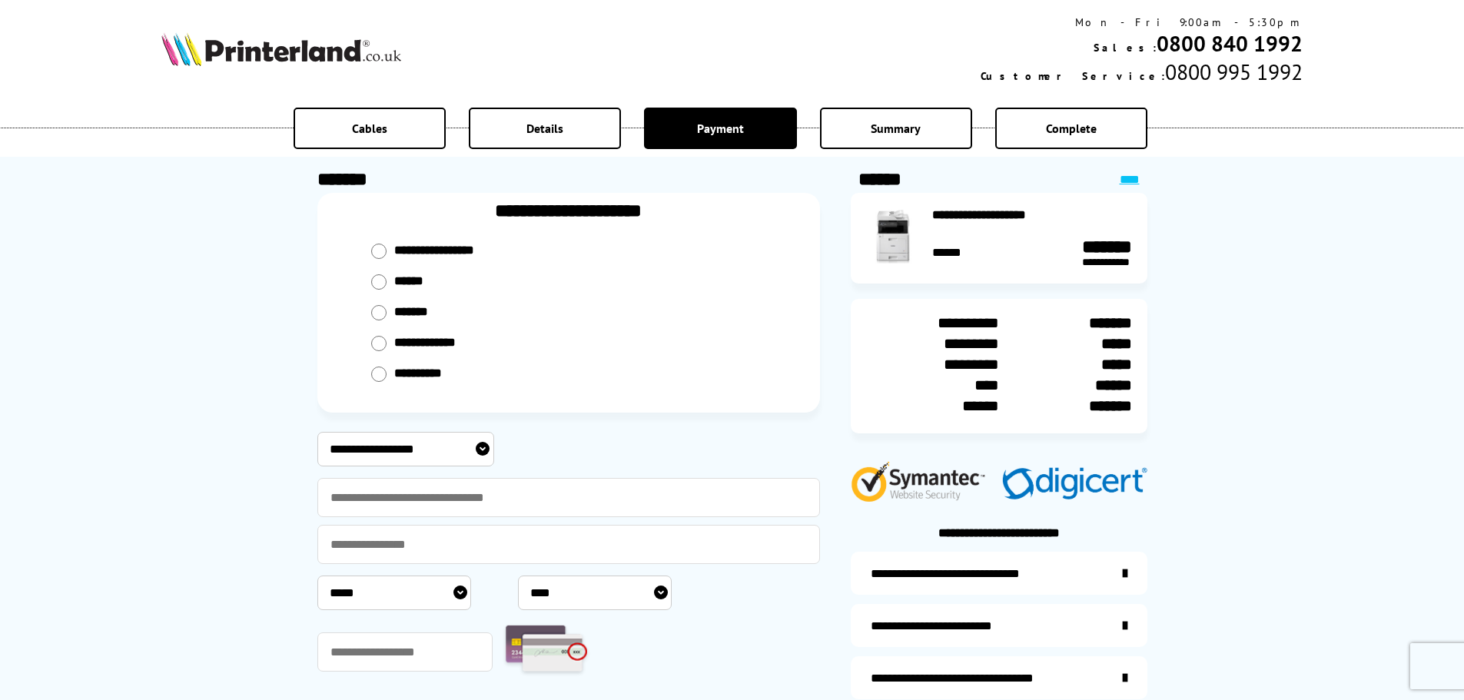 The width and height of the screenshot is (1464, 700). What do you see at coordinates (895, 128) in the screenshot?
I see `span: Summary` at bounding box center [895, 128].